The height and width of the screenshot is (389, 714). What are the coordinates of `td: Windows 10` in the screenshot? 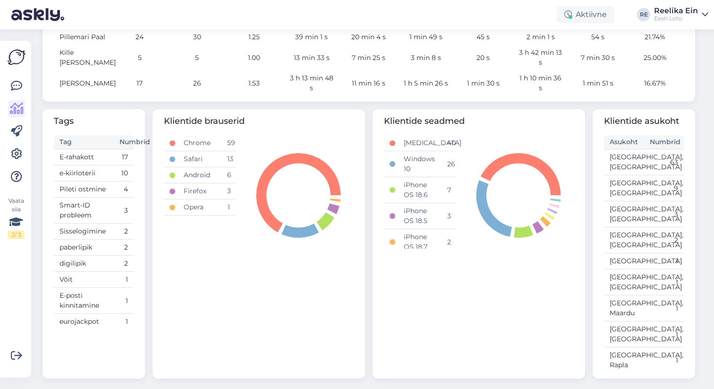 It's located at (420, 164).